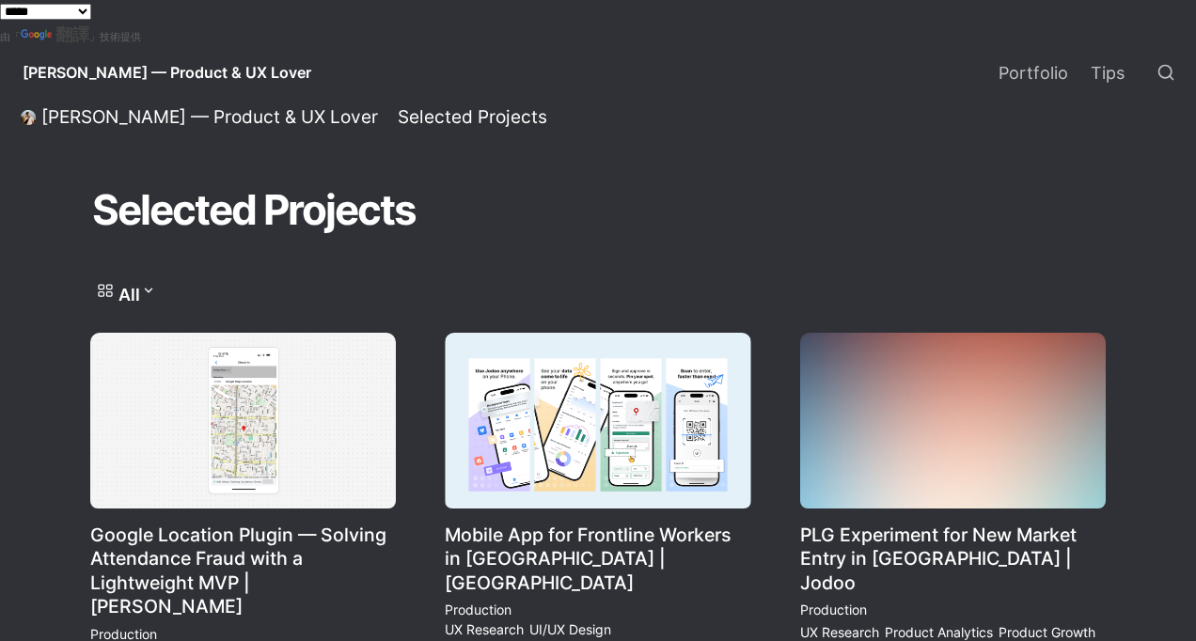  Describe the element at coordinates (472, 117) in the screenshot. I see `div: Selected Projects` at that location.